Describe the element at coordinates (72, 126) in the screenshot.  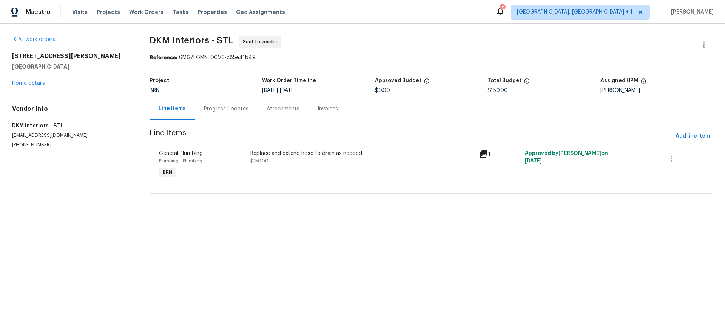
I see `h5: DKM Interiors - STL` at that location.